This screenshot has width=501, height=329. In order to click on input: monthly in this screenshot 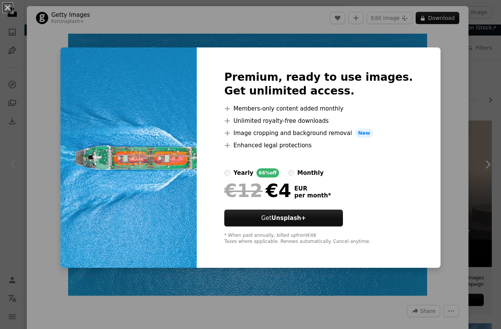, I will do `click(291, 173)`.